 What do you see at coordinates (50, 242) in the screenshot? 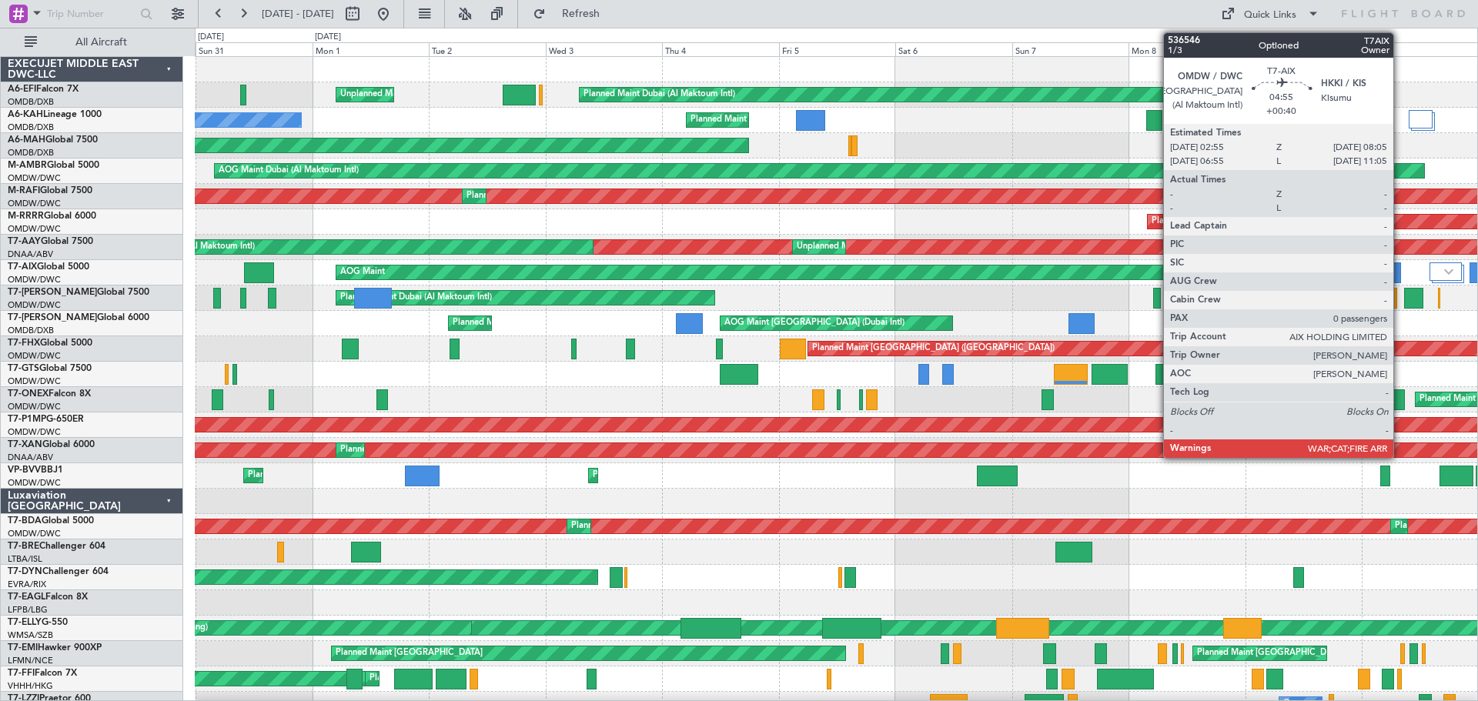
I see `a: T7-AAYGlobal 7500` at bounding box center [50, 242].